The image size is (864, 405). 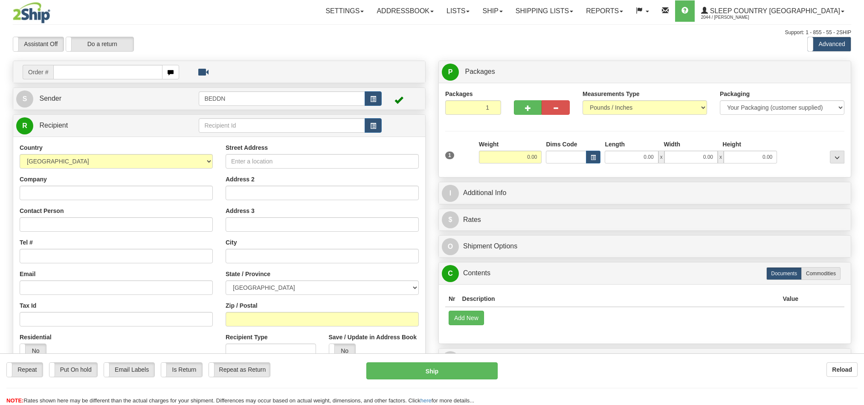 What do you see at coordinates (451, 193) in the screenshot?
I see `span: I` at bounding box center [451, 193].